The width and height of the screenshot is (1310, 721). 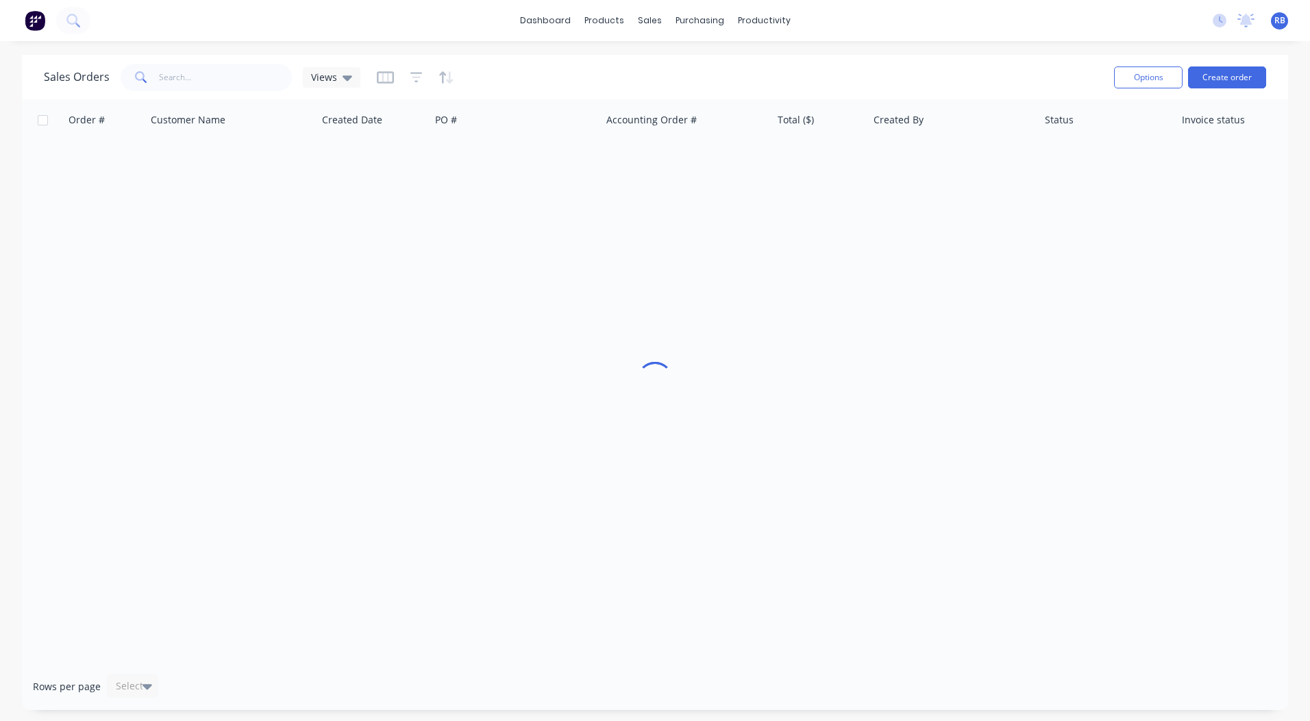 What do you see at coordinates (324, 77) in the screenshot?
I see `span: Views` at bounding box center [324, 77].